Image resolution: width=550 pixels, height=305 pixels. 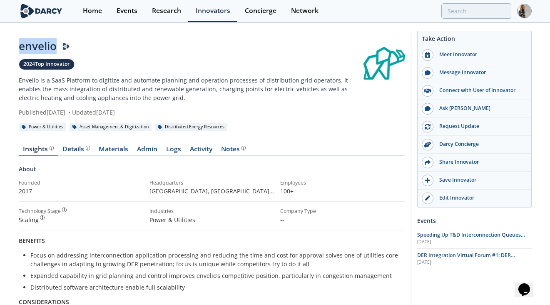 I want to click on span: Power & Utilities, so click(x=172, y=219).